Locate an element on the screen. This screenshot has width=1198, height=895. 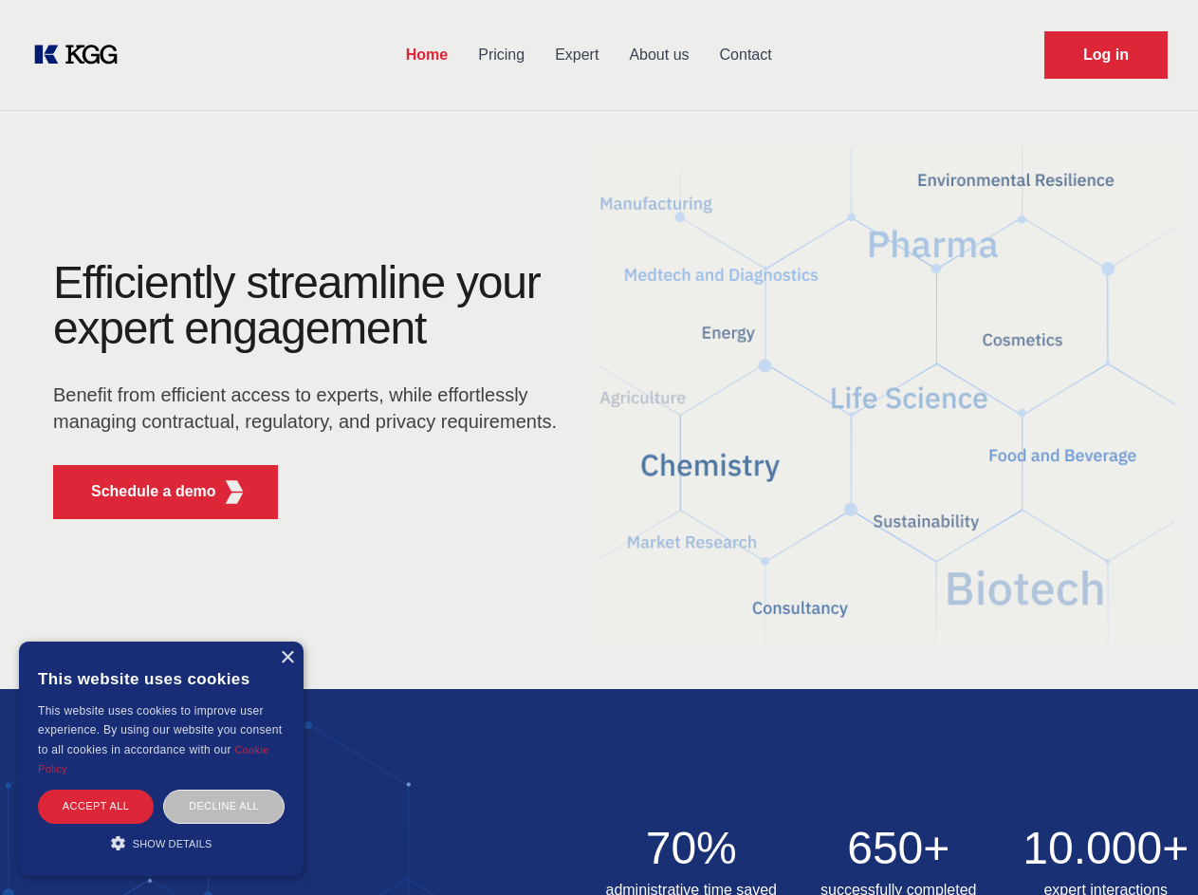
h1: Efficiently streamline your expert engagement is located at coordinates (311, 306).